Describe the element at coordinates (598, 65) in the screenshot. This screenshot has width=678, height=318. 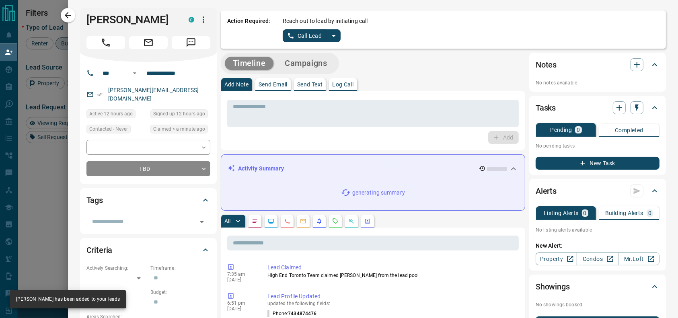
I see `div: Notes` at that location.